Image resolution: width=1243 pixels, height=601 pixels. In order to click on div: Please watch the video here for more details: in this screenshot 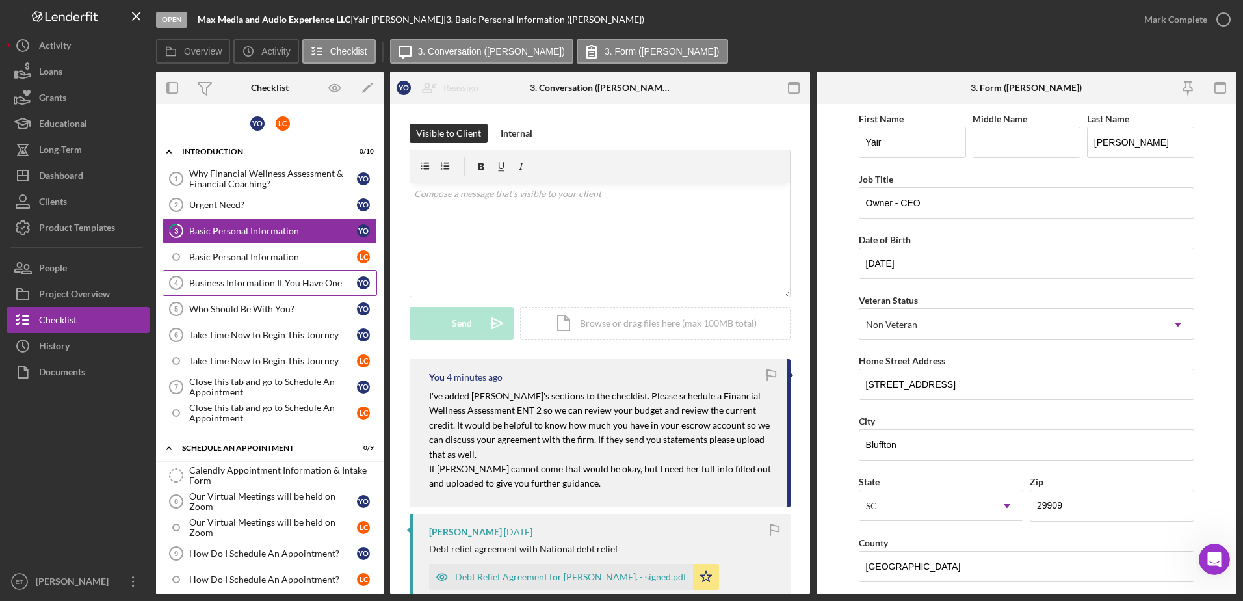, I will do `click(112, 55)`.